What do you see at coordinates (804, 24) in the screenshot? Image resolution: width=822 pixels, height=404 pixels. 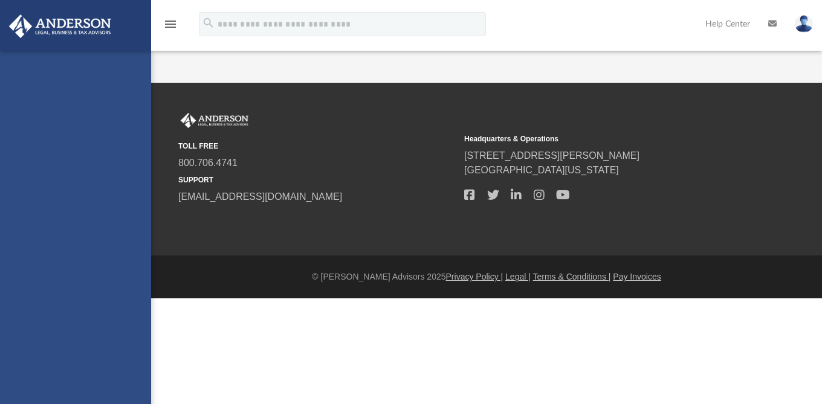 I see `img: User Pic` at bounding box center [804, 24].